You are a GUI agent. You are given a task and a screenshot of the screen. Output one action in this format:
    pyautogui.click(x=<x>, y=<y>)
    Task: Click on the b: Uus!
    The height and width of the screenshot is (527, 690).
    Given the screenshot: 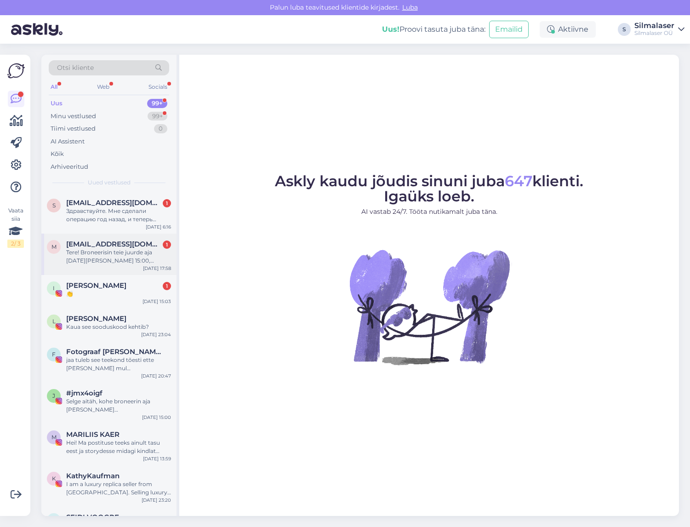 What is the action you would take?
    pyautogui.click(x=391, y=29)
    